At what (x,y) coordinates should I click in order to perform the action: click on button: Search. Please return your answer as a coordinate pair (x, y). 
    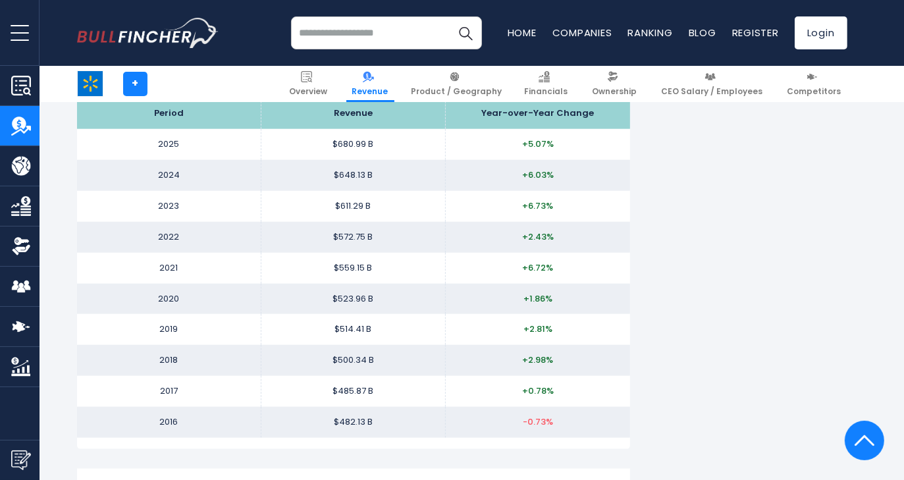
    Looking at the image, I should click on (465, 33).